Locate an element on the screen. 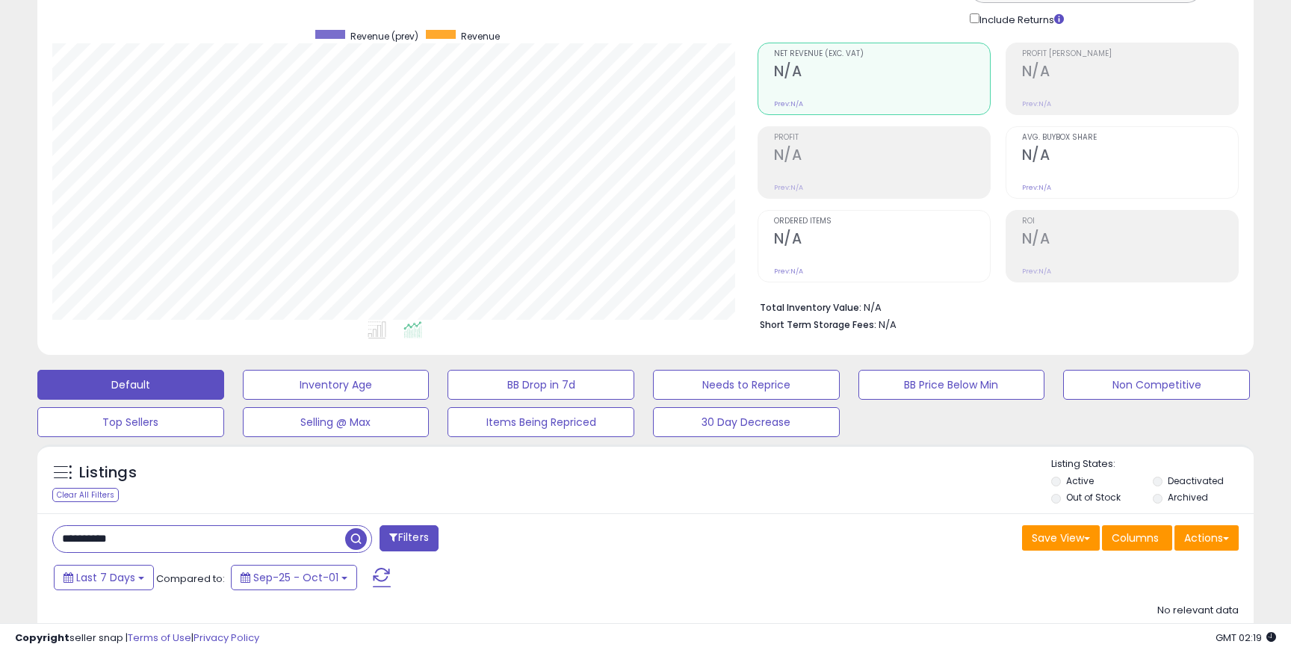 The image size is (1291, 653). button: Sep-25 - Oct-01 is located at coordinates (294, 577).